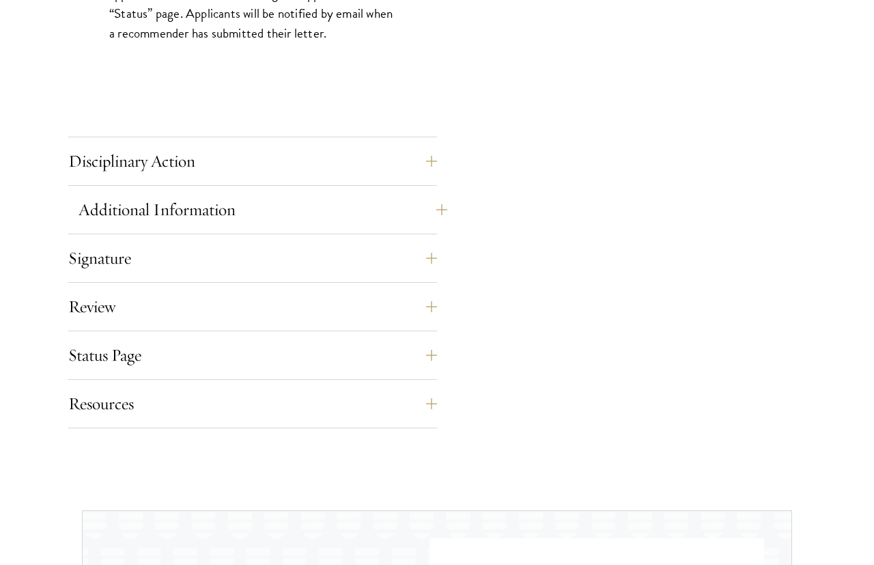  Describe the element at coordinates (253, 307) in the screenshot. I see `button: Review` at that location.